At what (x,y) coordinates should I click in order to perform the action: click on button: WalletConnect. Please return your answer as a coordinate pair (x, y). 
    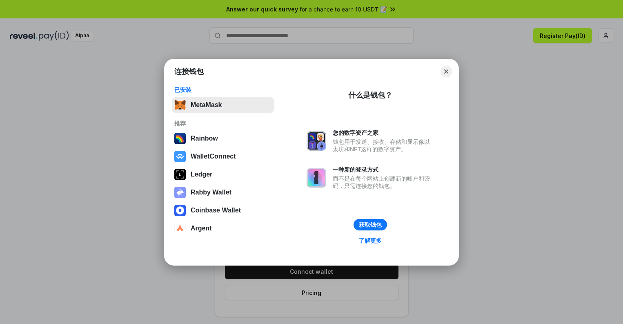
    Looking at the image, I should click on (223, 156).